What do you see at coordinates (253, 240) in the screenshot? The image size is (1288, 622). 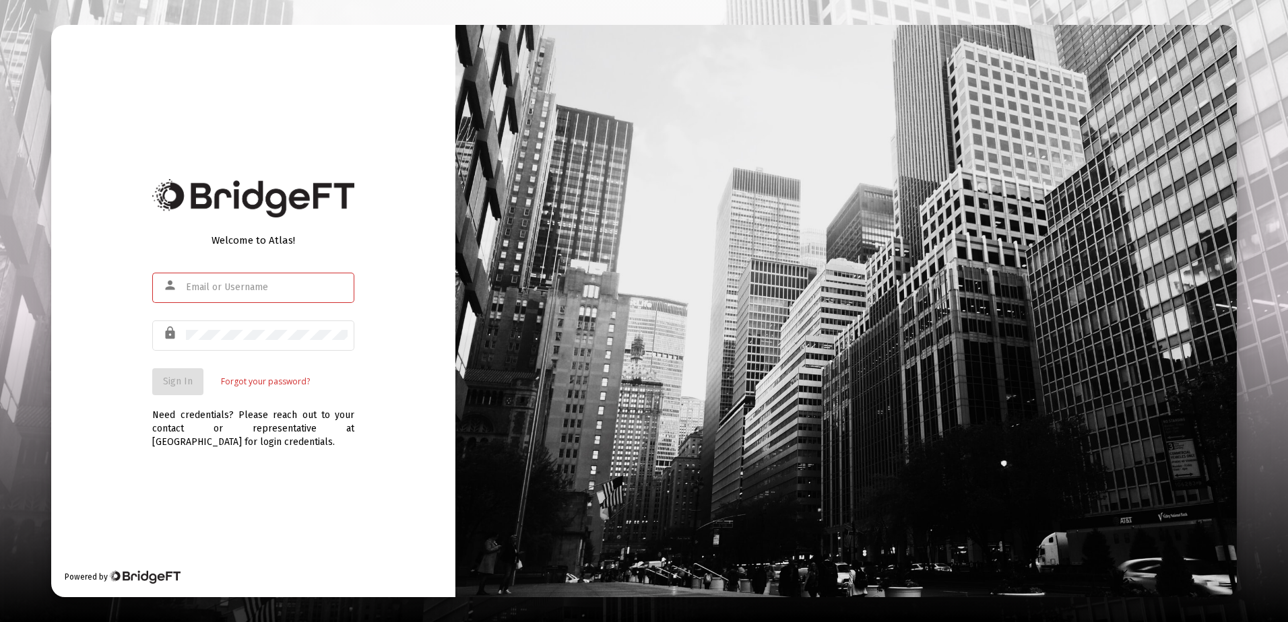 I see `div: Welcome to Atlas!` at bounding box center [253, 240].